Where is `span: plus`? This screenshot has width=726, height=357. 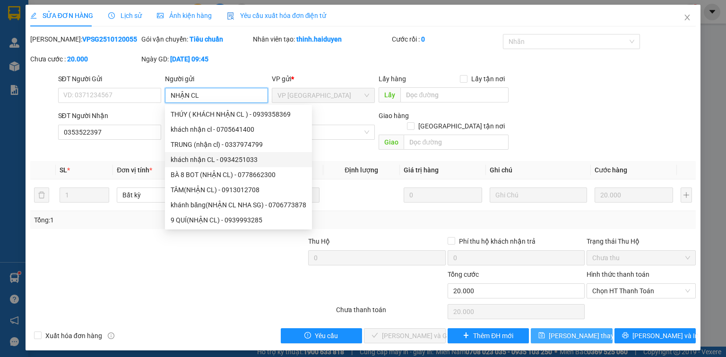
span: plus is located at coordinates (466, 336).